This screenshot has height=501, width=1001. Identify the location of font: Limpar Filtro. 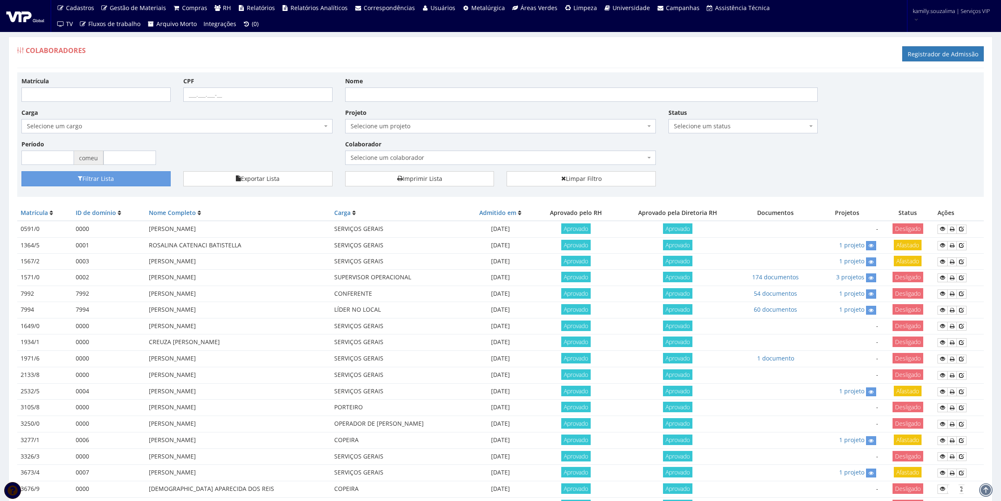
(583, 179).